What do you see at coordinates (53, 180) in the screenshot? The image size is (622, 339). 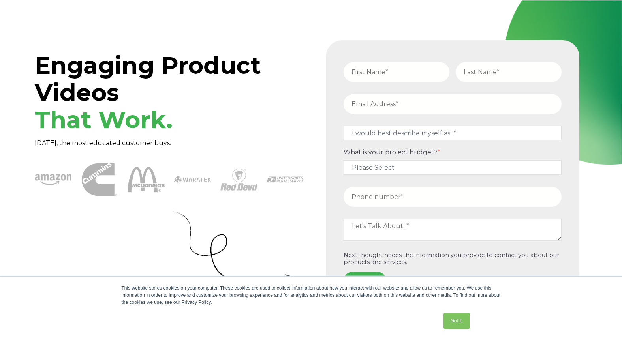 I see `img: amazon-1` at bounding box center [53, 180].